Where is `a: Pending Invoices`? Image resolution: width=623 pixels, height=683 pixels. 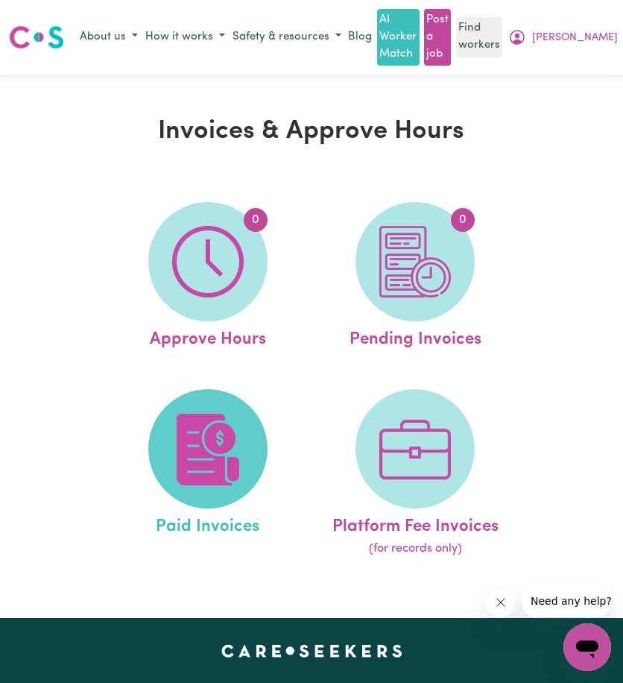 a: Pending Invoices is located at coordinates (415, 277).